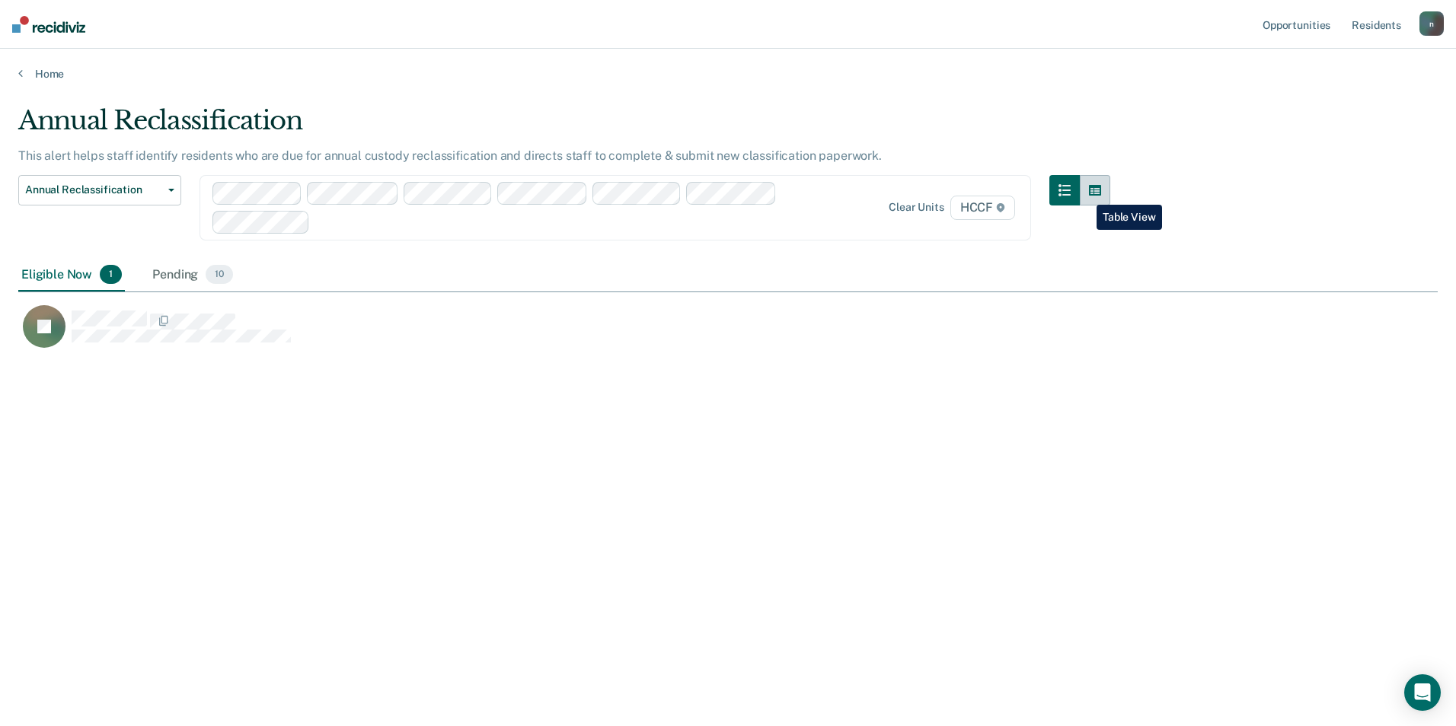 The image size is (1456, 726). I want to click on span: HCCF, so click(982, 208).